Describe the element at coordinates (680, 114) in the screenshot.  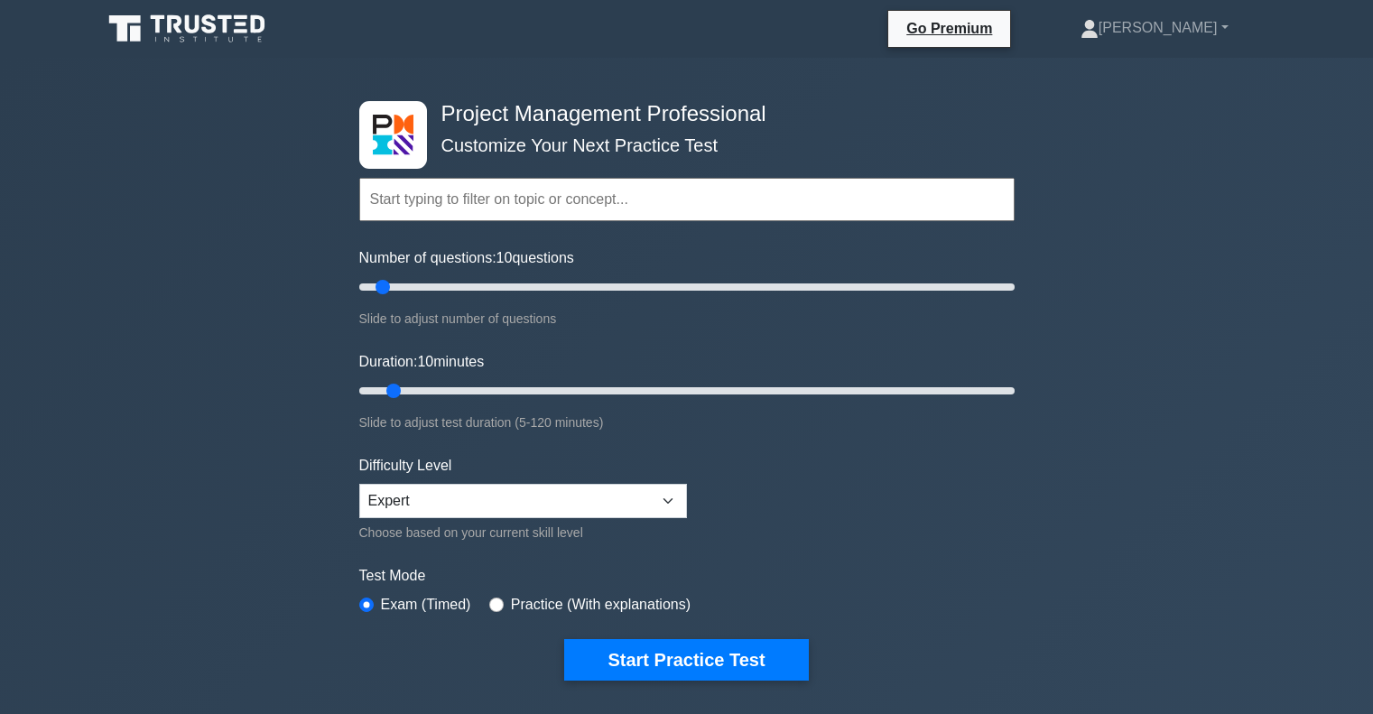
I see `h4: Project Management Professional` at that location.